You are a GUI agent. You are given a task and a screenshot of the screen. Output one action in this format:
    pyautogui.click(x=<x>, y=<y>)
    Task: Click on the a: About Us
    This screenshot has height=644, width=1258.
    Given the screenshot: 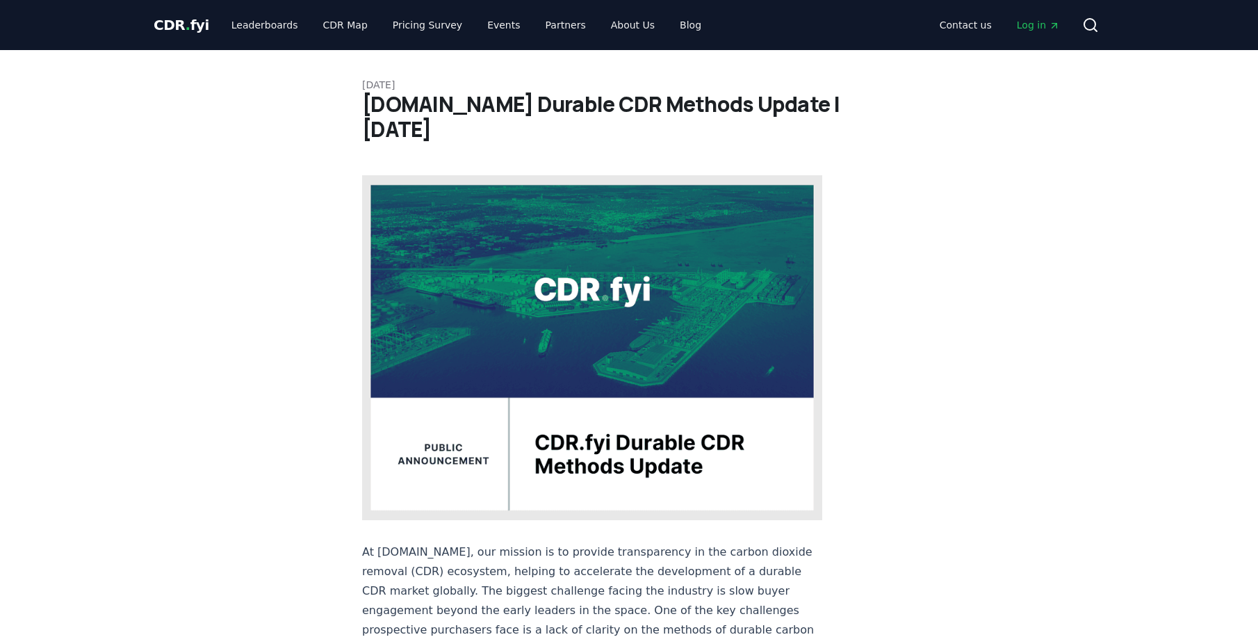 What is the action you would take?
    pyautogui.click(x=632, y=25)
    